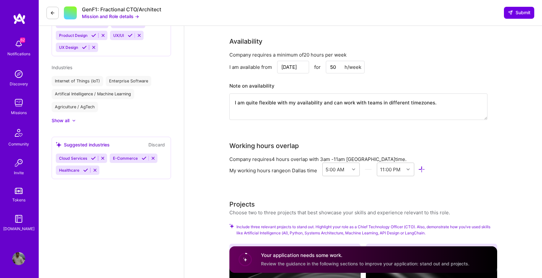 The height and width of the screenshot is (278, 542). I want to click on div: GenF1: Fractional CTO/Architect, so click(122, 9).